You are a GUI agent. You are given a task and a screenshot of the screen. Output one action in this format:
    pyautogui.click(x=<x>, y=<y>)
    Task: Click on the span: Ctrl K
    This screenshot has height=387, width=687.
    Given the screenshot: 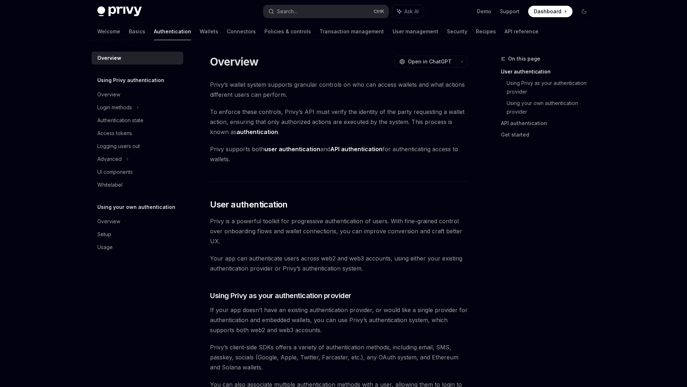 What is the action you would take?
    pyautogui.click(x=379, y=11)
    